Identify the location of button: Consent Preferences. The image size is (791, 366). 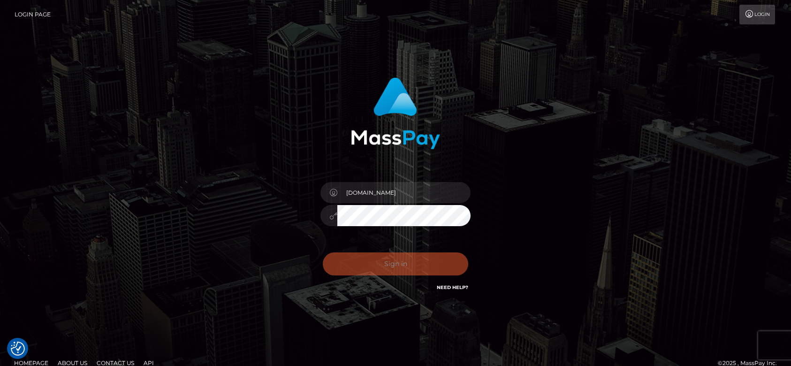
(18, 349).